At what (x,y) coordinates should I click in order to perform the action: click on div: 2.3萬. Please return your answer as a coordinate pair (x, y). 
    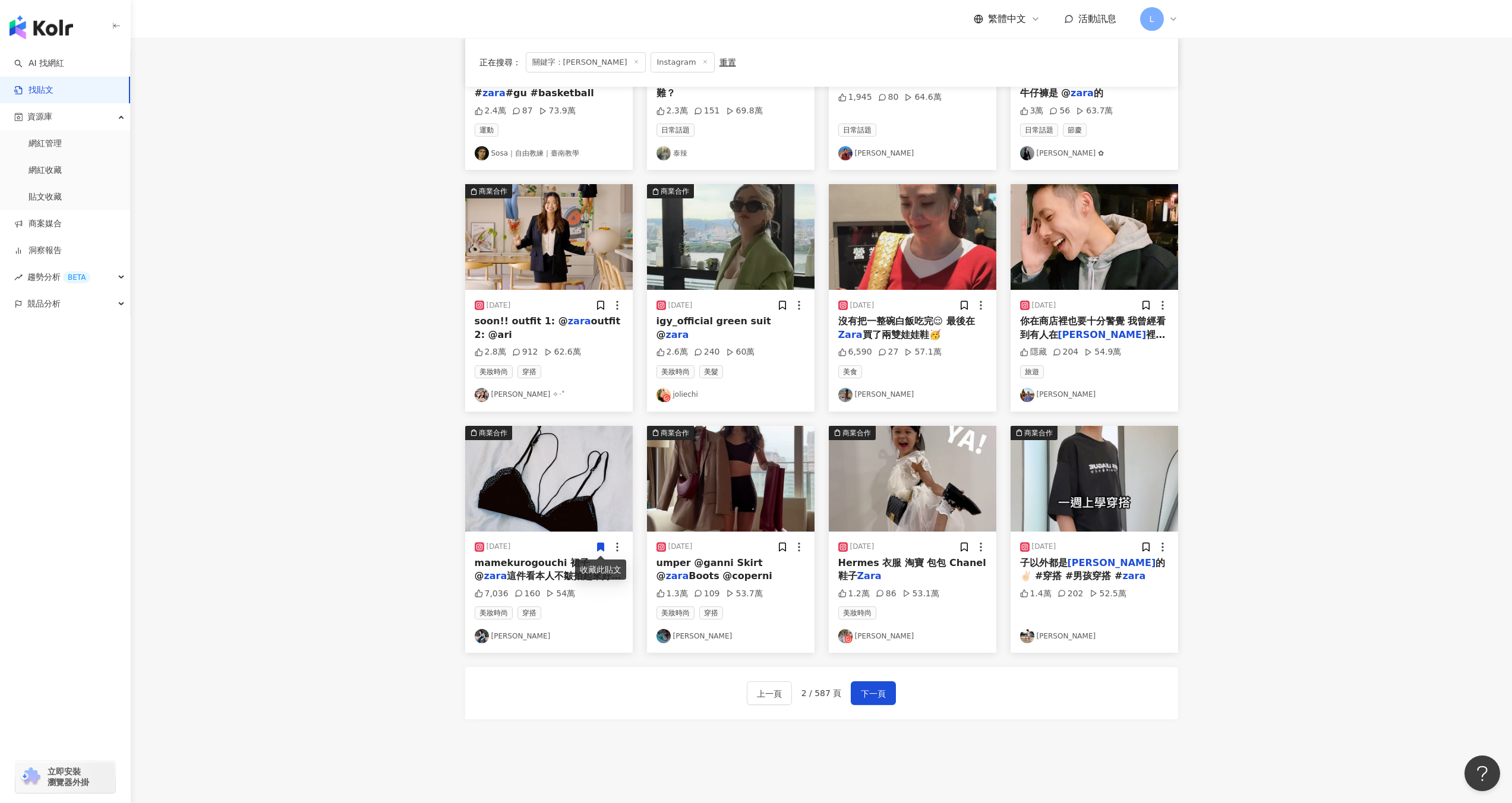
    Looking at the image, I should click on (671, 111).